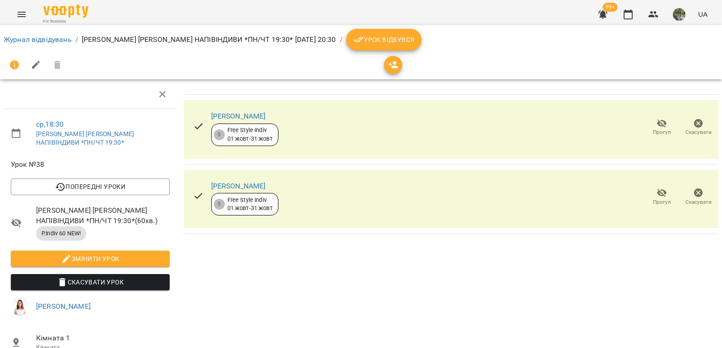 The height and width of the screenshot is (348, 722). I want to click on button: Скасувати Урок, so click(90, 282).